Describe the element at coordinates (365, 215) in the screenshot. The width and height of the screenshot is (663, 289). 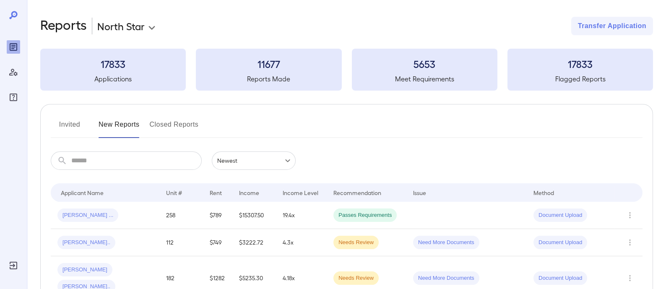
I see `span: Passes Requirements` at that location.